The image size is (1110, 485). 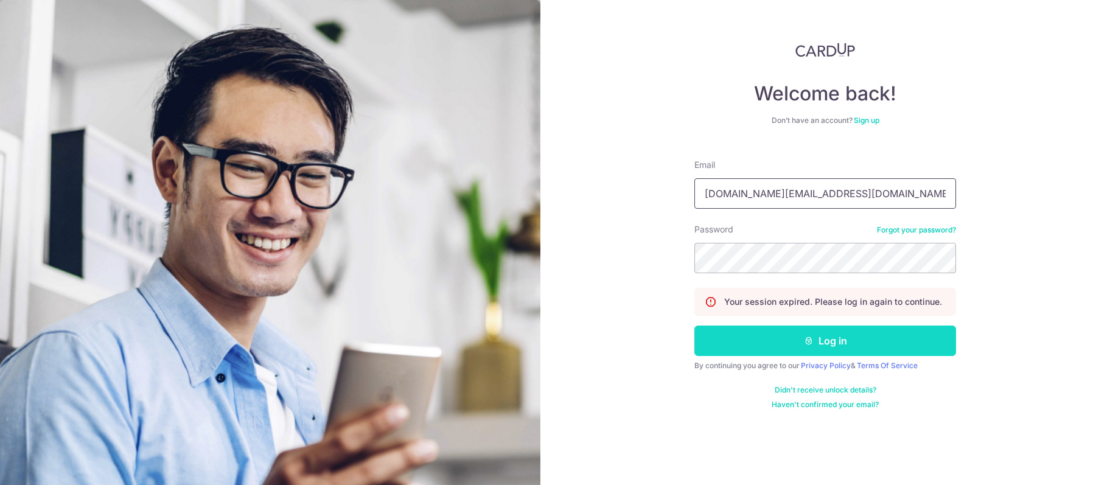 What do you see at coordinates (704, 165) in the screenshot?
I see `label: Email` at bounding box center [704, 165].